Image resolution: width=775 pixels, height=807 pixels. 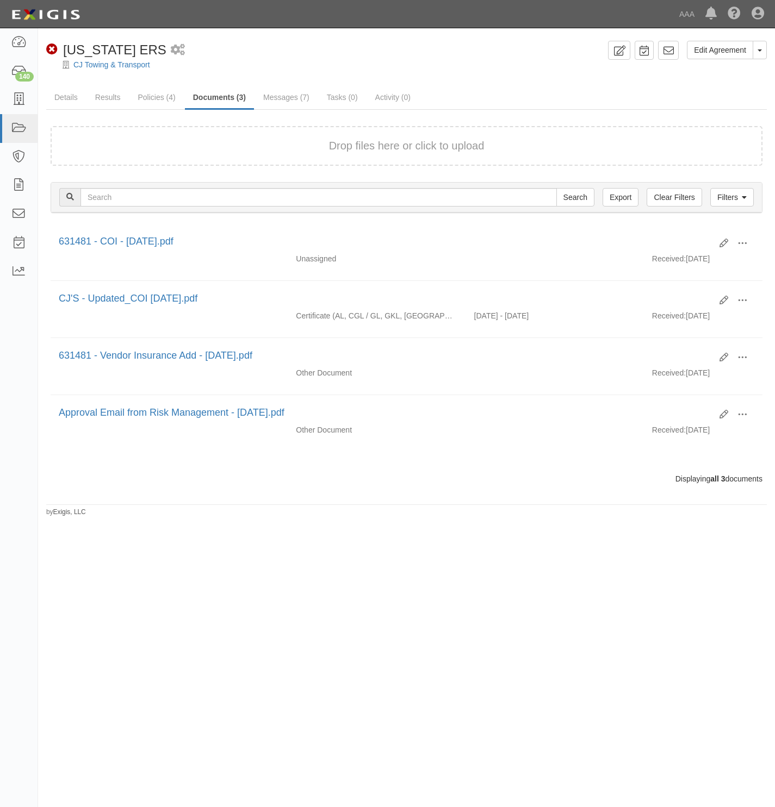 I want to click on div: Approval Email from Risk Management - 1.27.25.pdf, so click(x=385, y=413).